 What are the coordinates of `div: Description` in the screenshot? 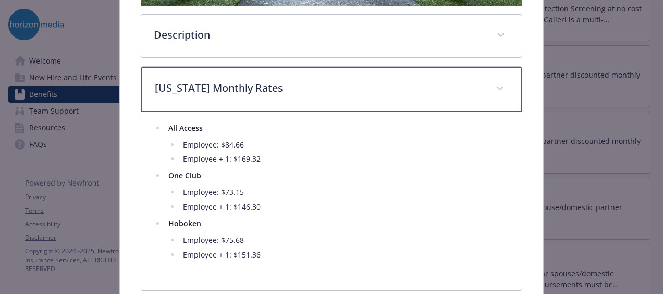 It's located at (331, 36).